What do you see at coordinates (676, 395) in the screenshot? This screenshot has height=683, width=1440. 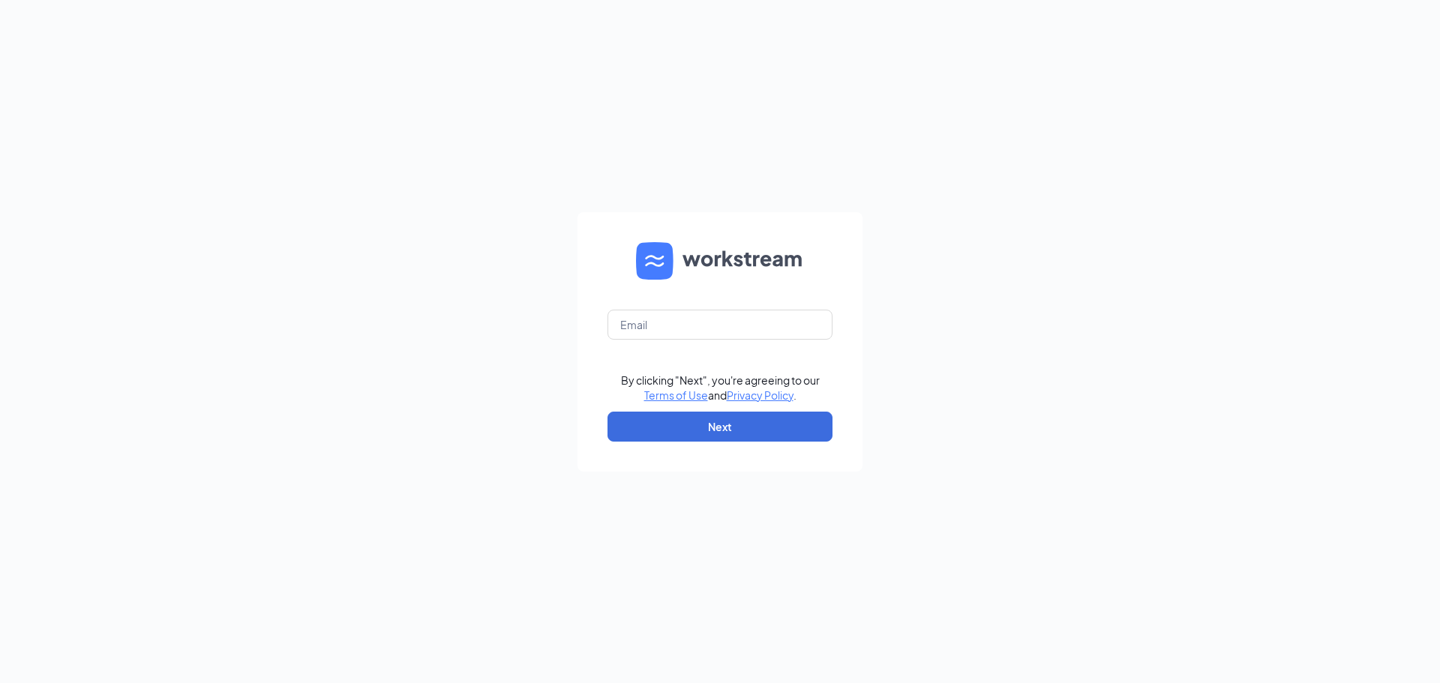 I see `a: Terms of Use` at bounding box center [676, 395].